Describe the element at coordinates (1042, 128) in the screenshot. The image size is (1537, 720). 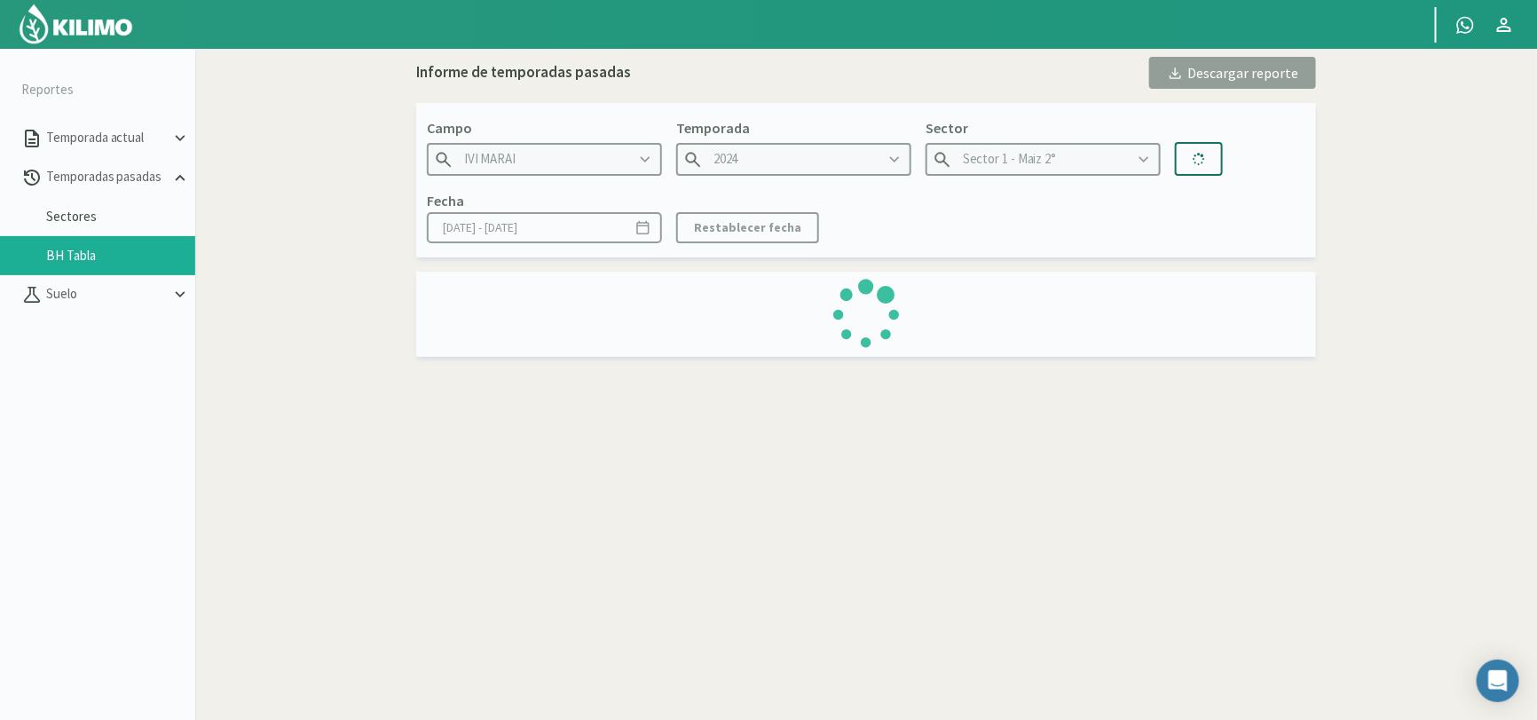
I see `p: Sector` at that location.